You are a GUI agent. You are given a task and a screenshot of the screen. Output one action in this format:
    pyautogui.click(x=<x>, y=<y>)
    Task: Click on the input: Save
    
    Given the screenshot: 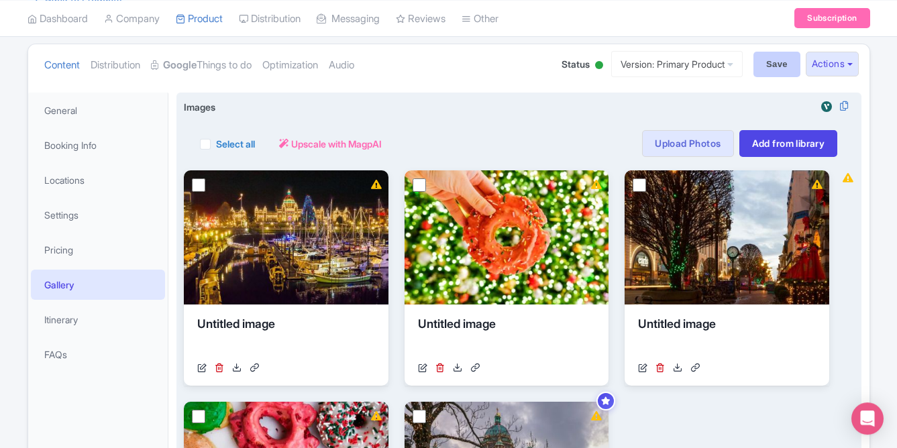 What is the action you would take?
    pyautogui.click(x=777, y=64)
    